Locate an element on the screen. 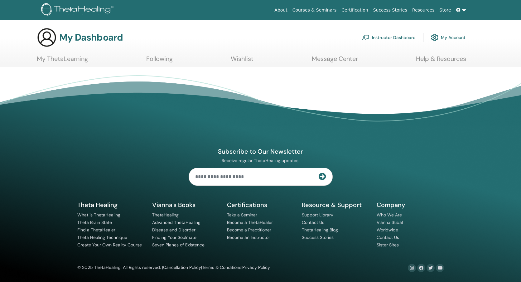 The width and height of the screenshot is (521, 282). a: Who We Are is located at coordinates (389, 215).